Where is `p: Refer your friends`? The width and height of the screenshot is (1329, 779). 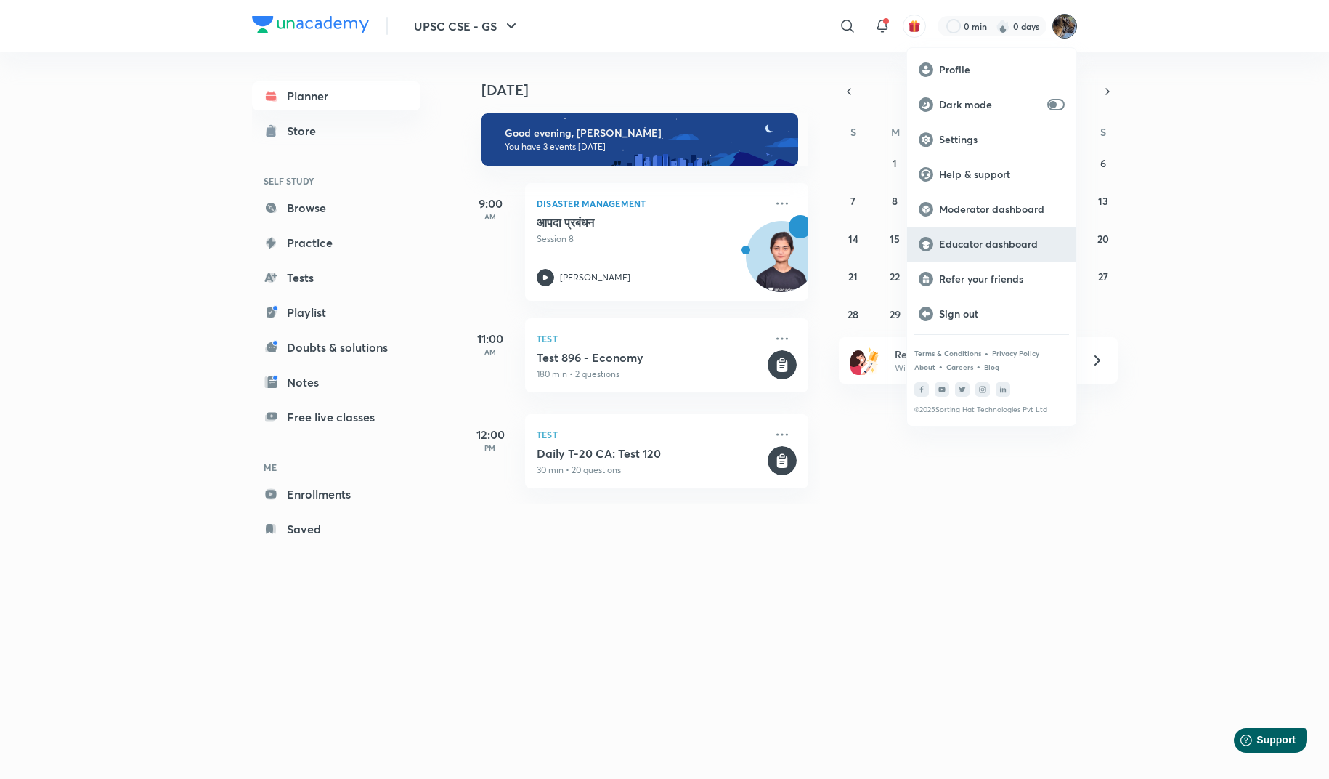
p: Refer your friends is located at coordinates (1002, 279).